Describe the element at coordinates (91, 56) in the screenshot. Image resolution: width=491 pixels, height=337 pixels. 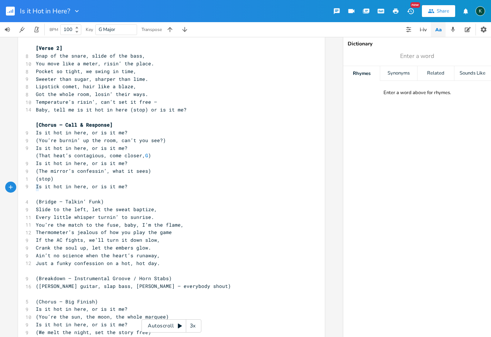
I see `span: Snap of the snare, slide of the bass,` at that location.